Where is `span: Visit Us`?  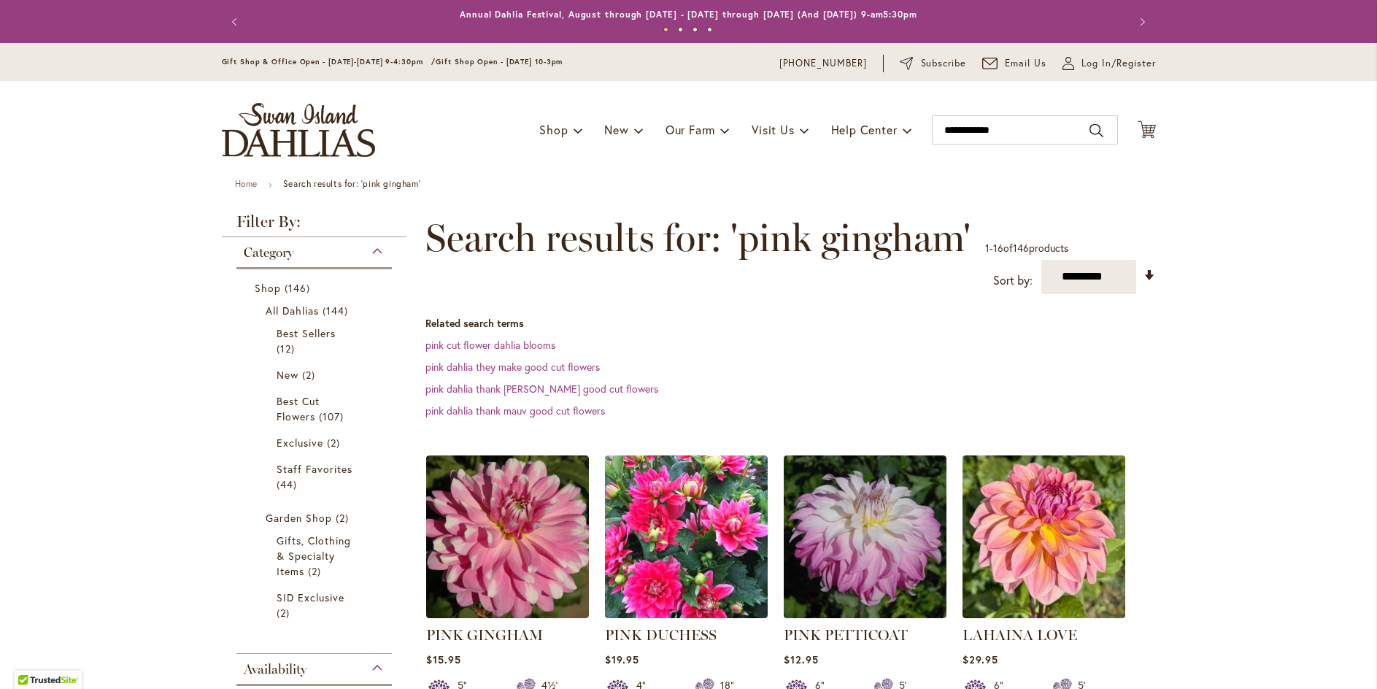 span: Visit Us is located at coordinates (773, 129).